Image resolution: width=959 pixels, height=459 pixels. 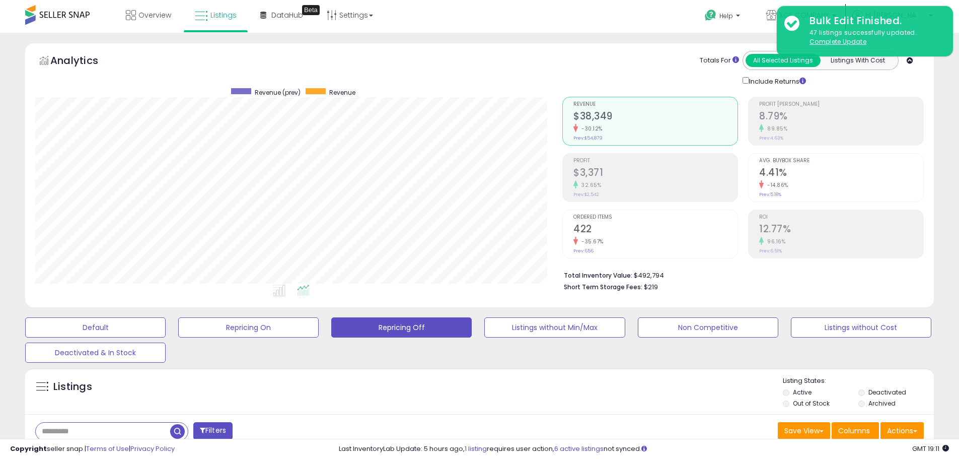 I want to click on small: Prev: 656, so click(x=584, y=251).